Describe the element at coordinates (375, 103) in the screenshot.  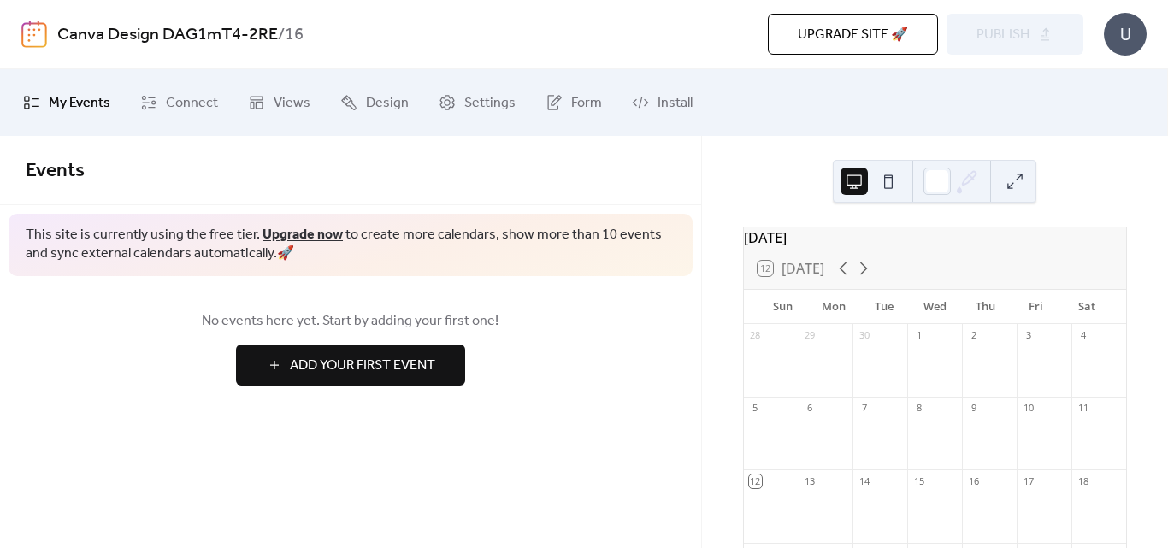
I see `a: Design` at that location.